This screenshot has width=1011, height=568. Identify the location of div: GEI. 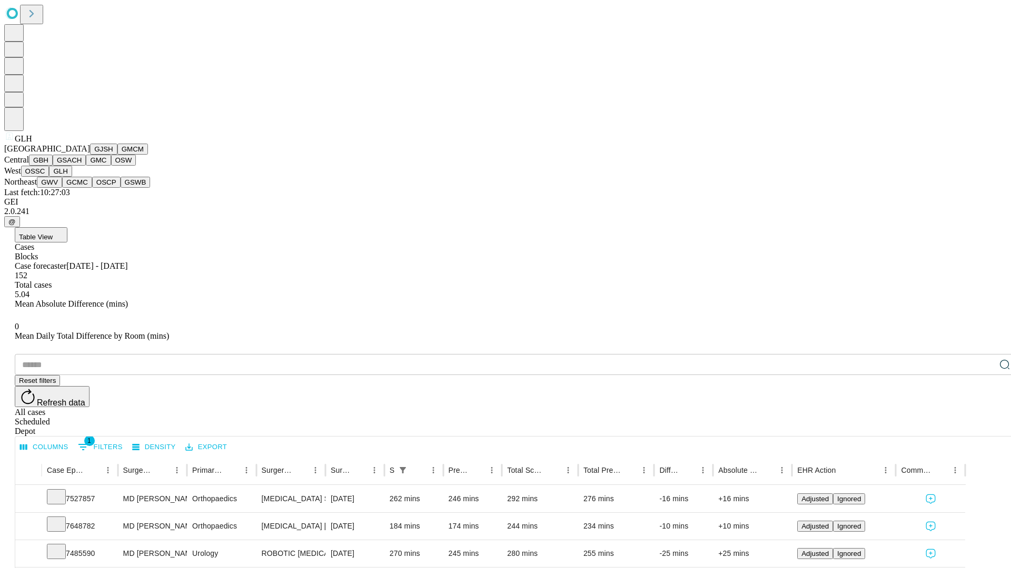
(505, 202).